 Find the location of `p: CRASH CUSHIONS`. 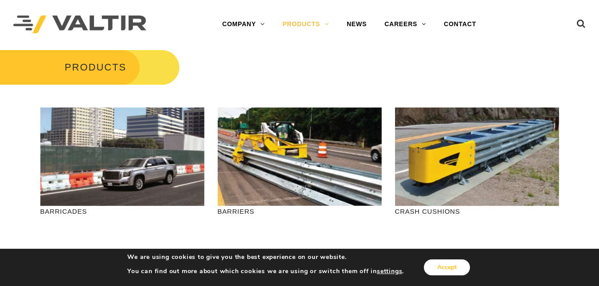

p: CRASH CUSHIONS is located at coordinates (477, 211).